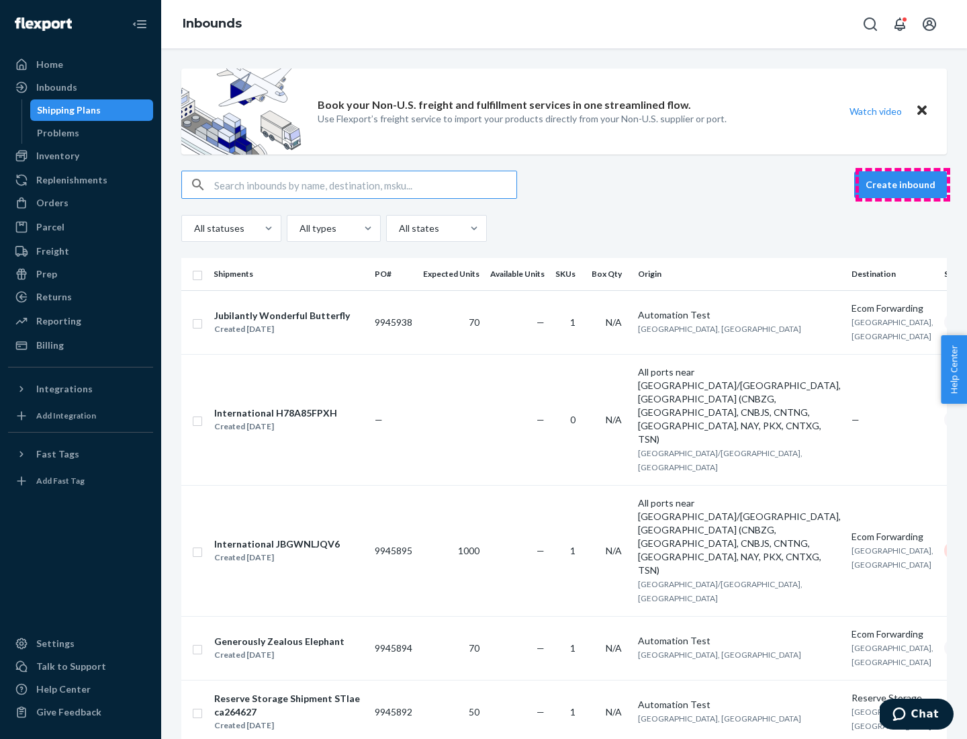 The height and width of the screenshot is (739, 967). I want to click on div: Talk to Support, so click(71, 666).